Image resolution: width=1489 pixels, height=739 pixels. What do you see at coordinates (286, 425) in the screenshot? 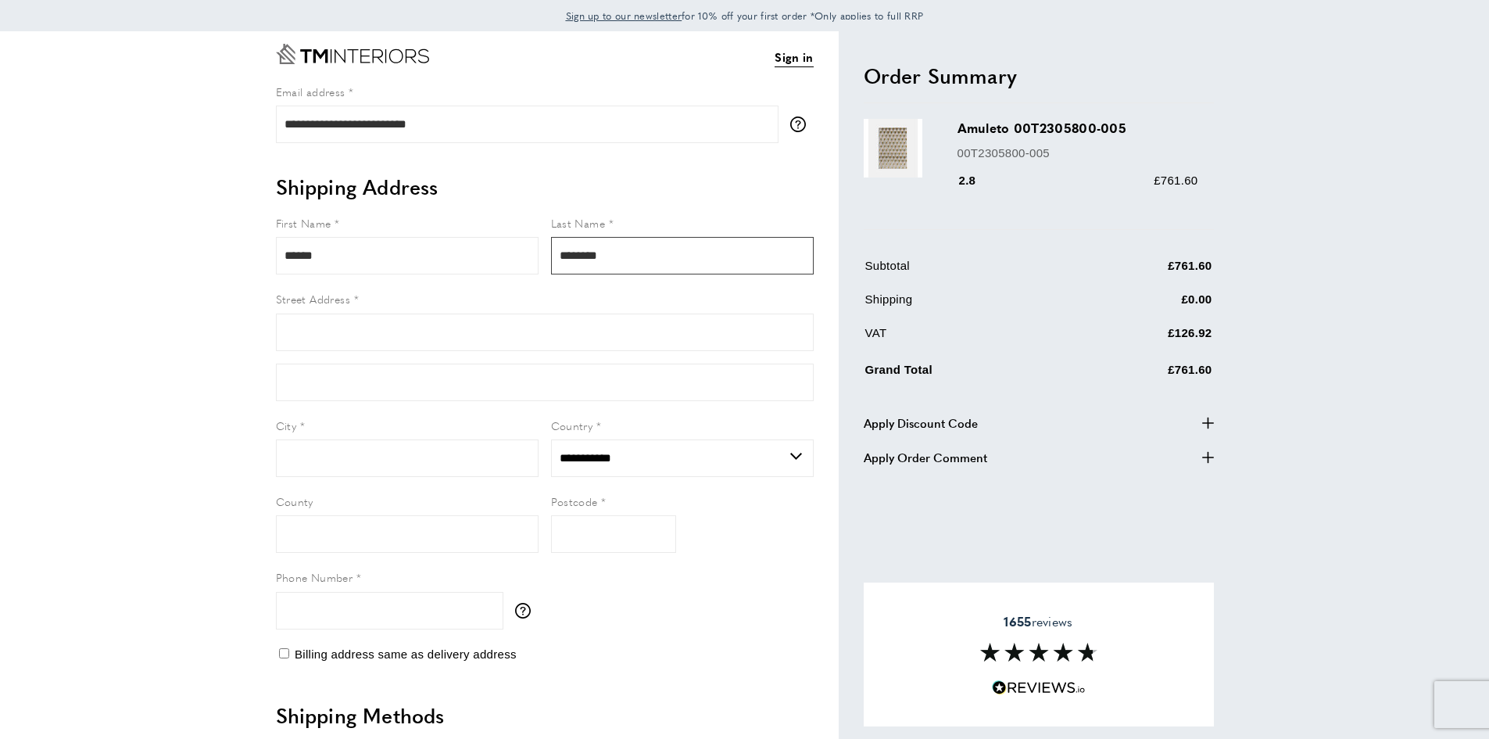
I see `span: City` at bounding box center [286, 425].